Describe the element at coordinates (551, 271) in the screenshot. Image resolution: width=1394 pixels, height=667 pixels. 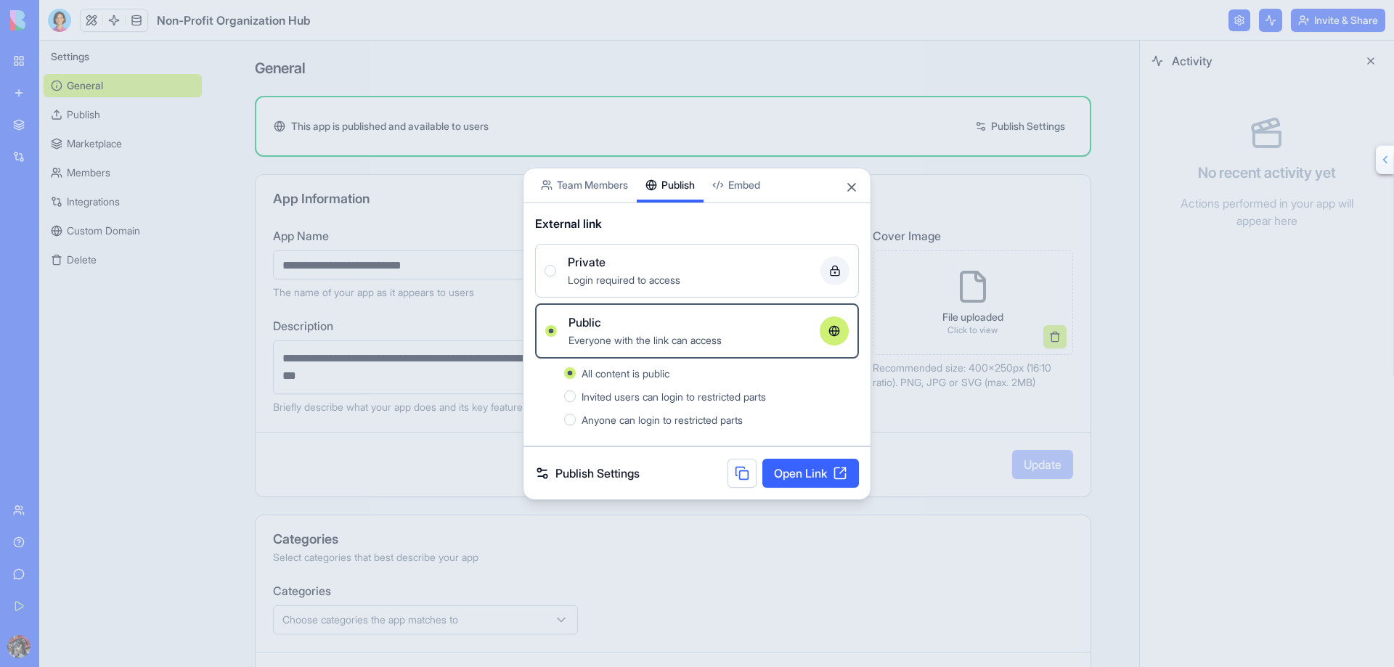
I see `button: PrivateLogin required to access` at that location.